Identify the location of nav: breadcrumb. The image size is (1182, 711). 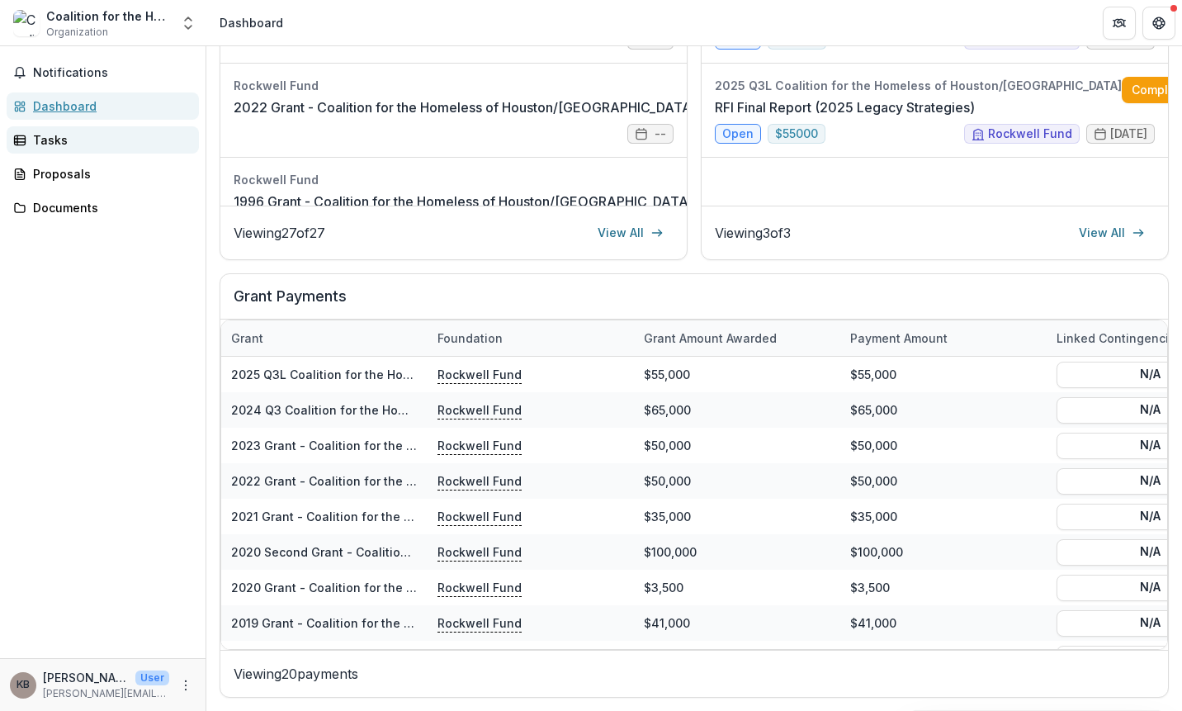
(251, 22).